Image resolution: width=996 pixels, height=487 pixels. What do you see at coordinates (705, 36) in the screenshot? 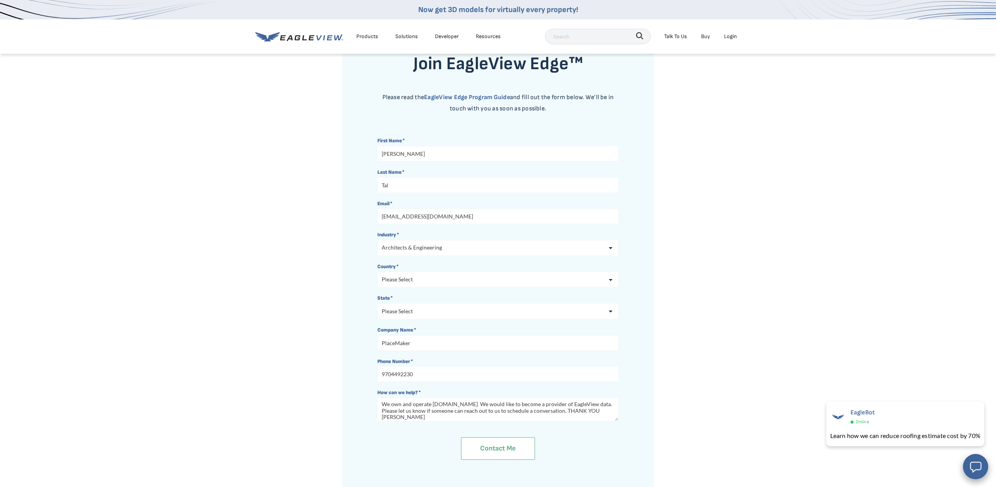
I see `a: Buy` at bounding box center [705, 36].